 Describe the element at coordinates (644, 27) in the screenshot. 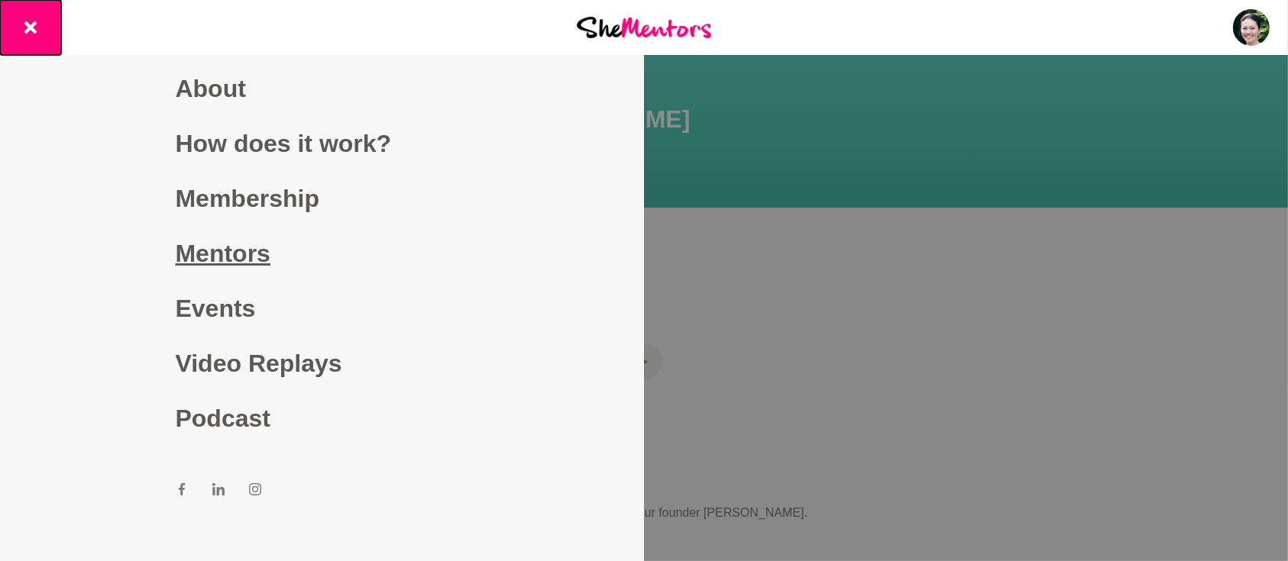

I see `img: She Mentors Logo` at that location.